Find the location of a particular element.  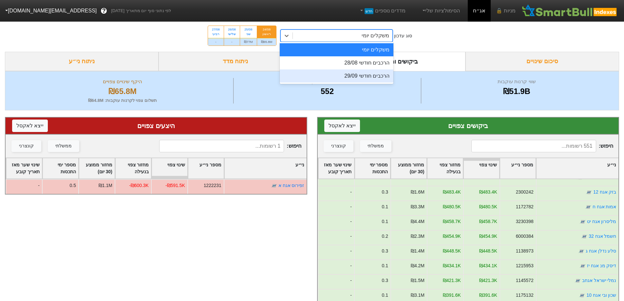

div: ₪483.4K is located at coordinates (451, 192).